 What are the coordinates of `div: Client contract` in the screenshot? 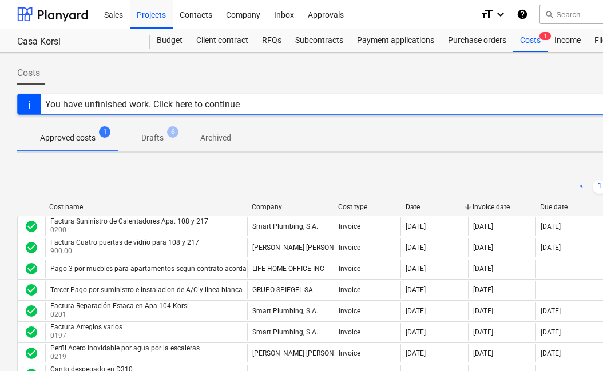 It's located at (222, 41).